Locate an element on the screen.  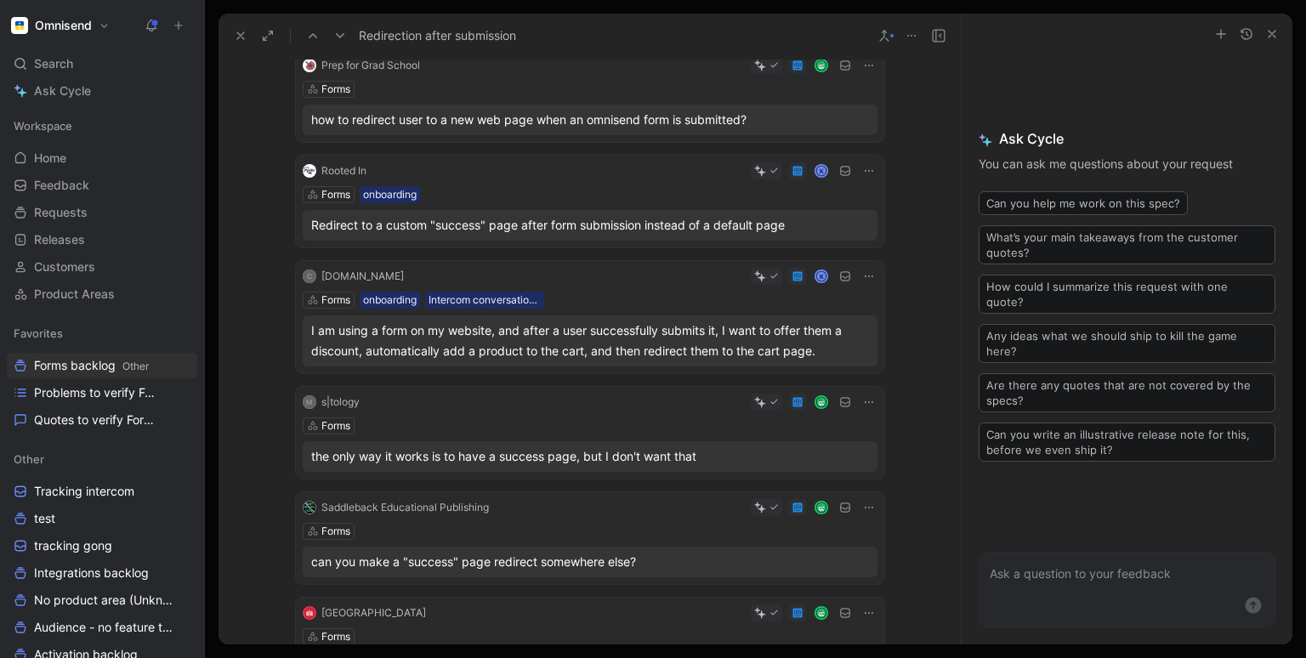
div: Search is located at coordinates (102, 64).